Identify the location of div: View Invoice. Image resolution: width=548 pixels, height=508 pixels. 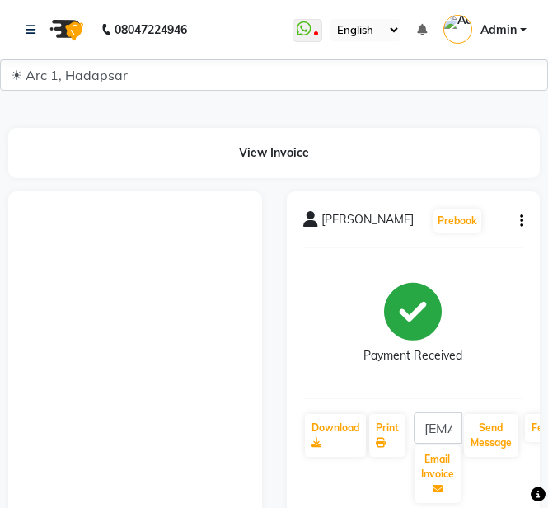
(274, 152).